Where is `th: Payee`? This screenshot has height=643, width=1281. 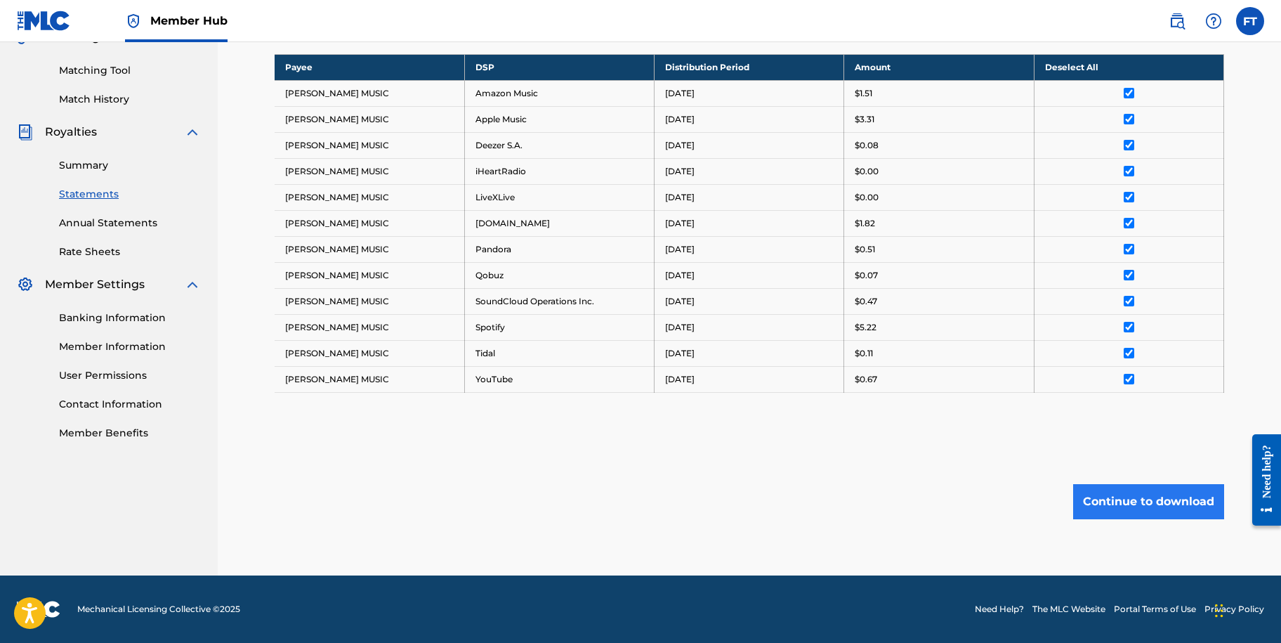
th: Payee is located at coordinates (369, 67).